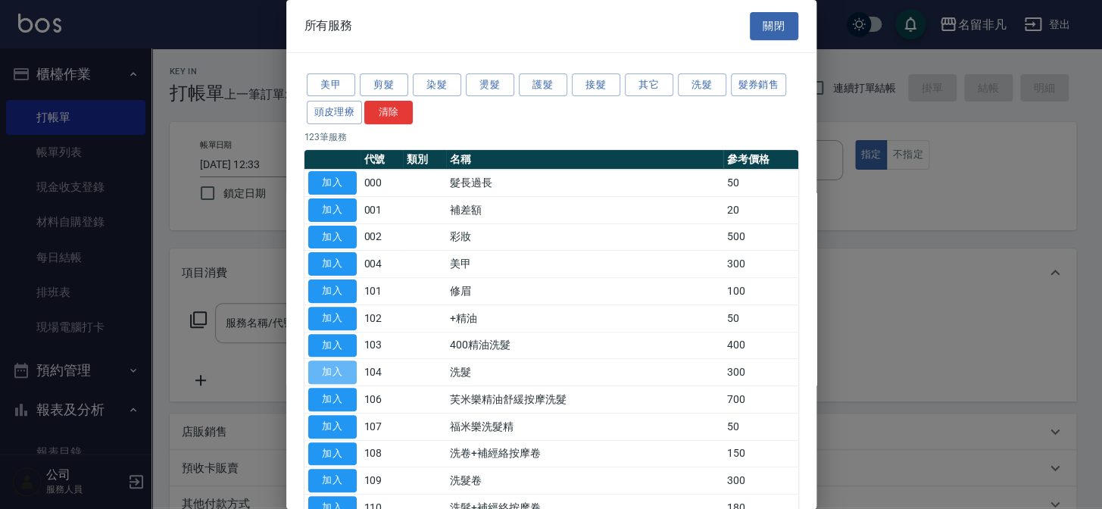 This screenshot has height=509, width=1102. Describe the element at coordinates (490, 85) in the screenshot. I see `button: 燙髮` at that location.